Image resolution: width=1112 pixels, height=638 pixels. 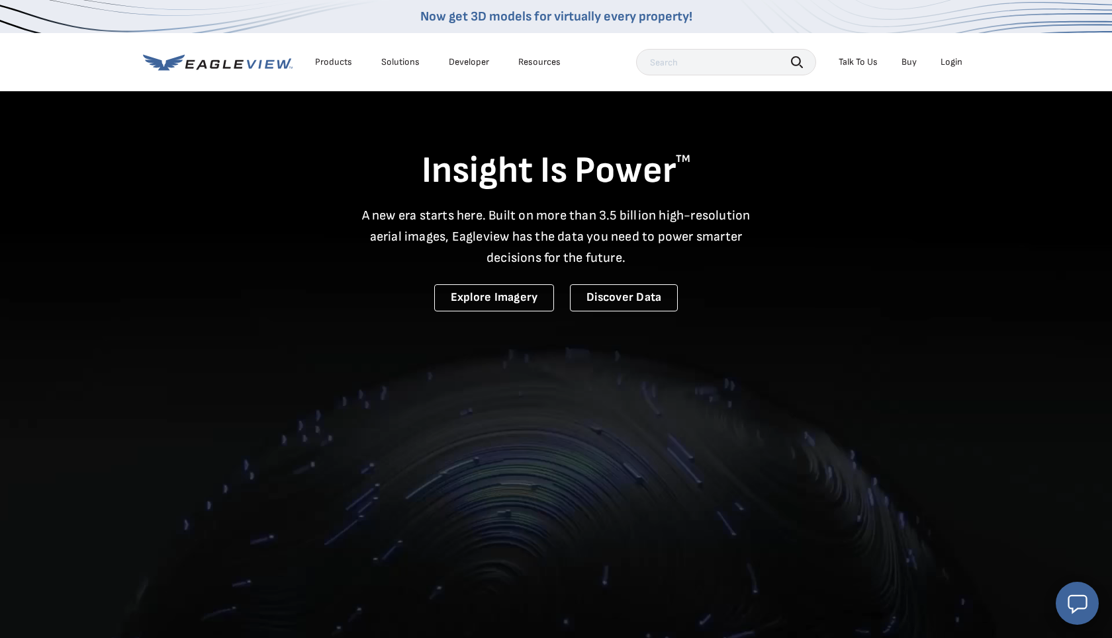 What do you see at coordinates (494, 298) in the screenshot?
I see `a: Explore Imagery` at bounding box center [494, 298].